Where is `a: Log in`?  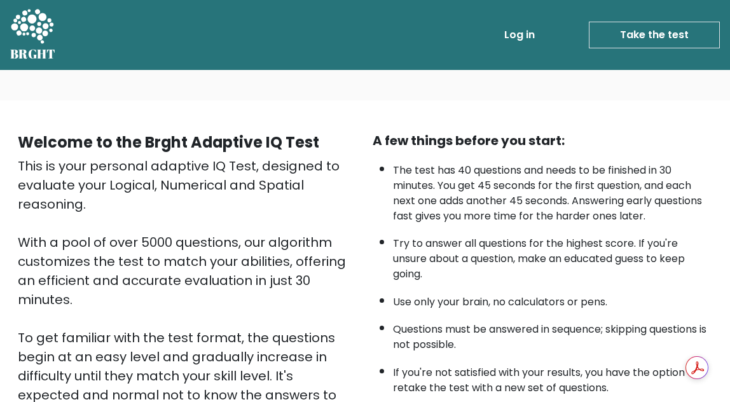 a: Log in is located at coordinates (519, 35).